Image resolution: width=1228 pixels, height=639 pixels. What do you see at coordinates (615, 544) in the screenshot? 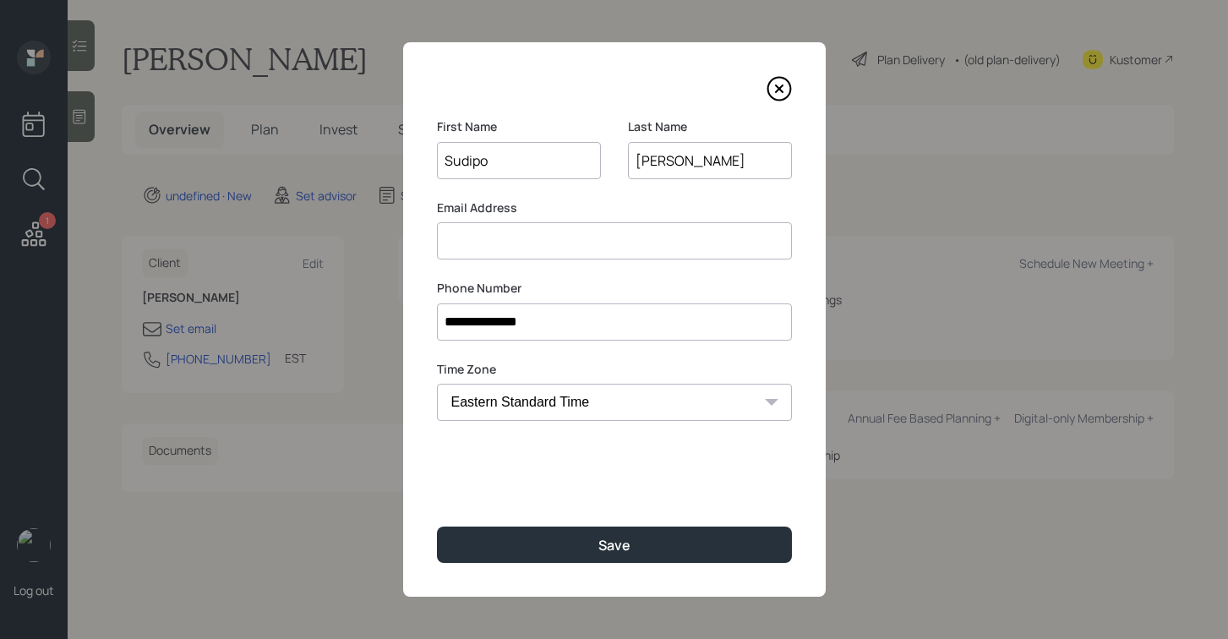
I see `button: Save` at bounding box center [615, 544].